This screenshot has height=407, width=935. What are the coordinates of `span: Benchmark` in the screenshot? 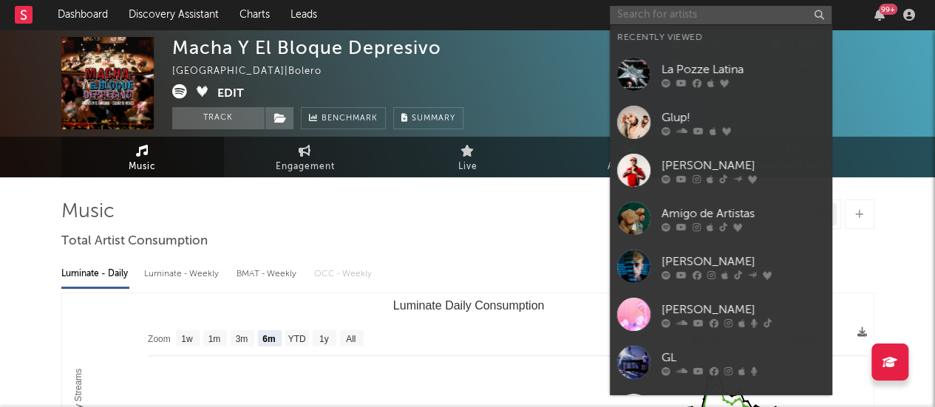 It's located at (350, 119).